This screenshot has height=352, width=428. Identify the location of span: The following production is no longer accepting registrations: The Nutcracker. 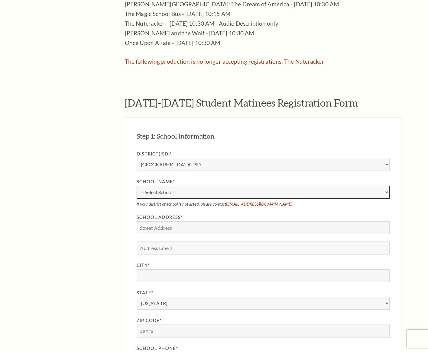
(224, 61).